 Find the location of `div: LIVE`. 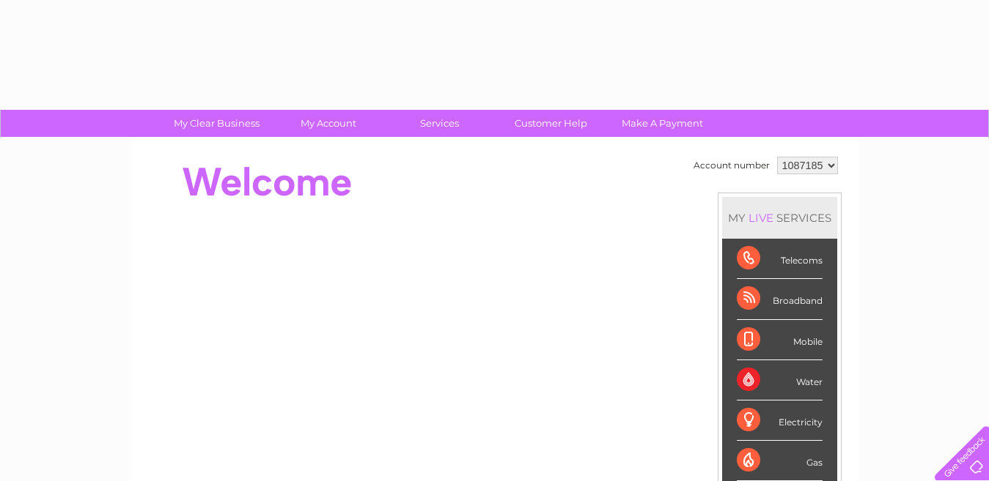

div: LIVE is located at coordinates (761, 218).